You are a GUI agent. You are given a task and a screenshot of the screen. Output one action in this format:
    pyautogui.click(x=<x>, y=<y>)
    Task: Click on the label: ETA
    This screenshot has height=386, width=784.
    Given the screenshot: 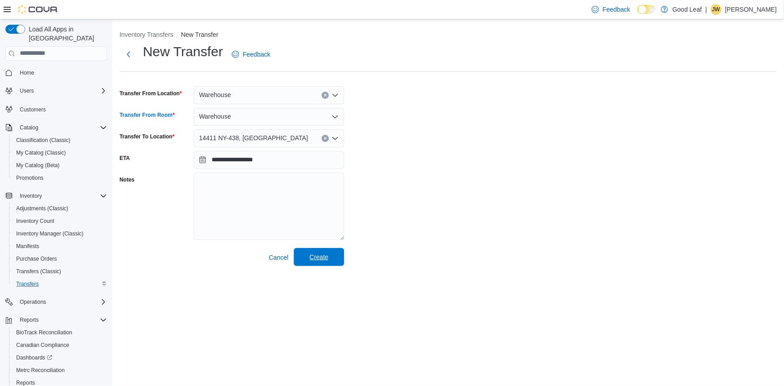 What is the action you would take?
    pyautogui.click(x=125, y=158)
    